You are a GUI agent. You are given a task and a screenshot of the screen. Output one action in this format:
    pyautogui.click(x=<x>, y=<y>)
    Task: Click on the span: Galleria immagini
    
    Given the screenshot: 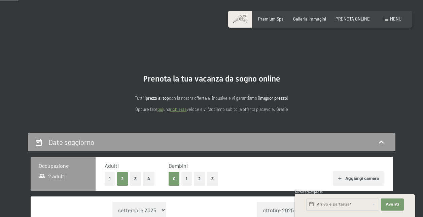 What is the action you would take?
    pyautogui.click(x=310, y=19)
    